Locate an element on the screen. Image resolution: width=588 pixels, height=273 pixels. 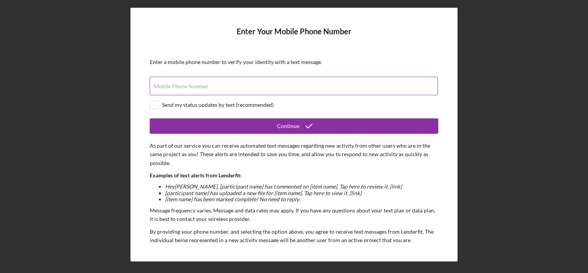
p: Message frequency varies. Message and data rates may apply. If you have any questions about your ... is located at coordinates (294, 214).